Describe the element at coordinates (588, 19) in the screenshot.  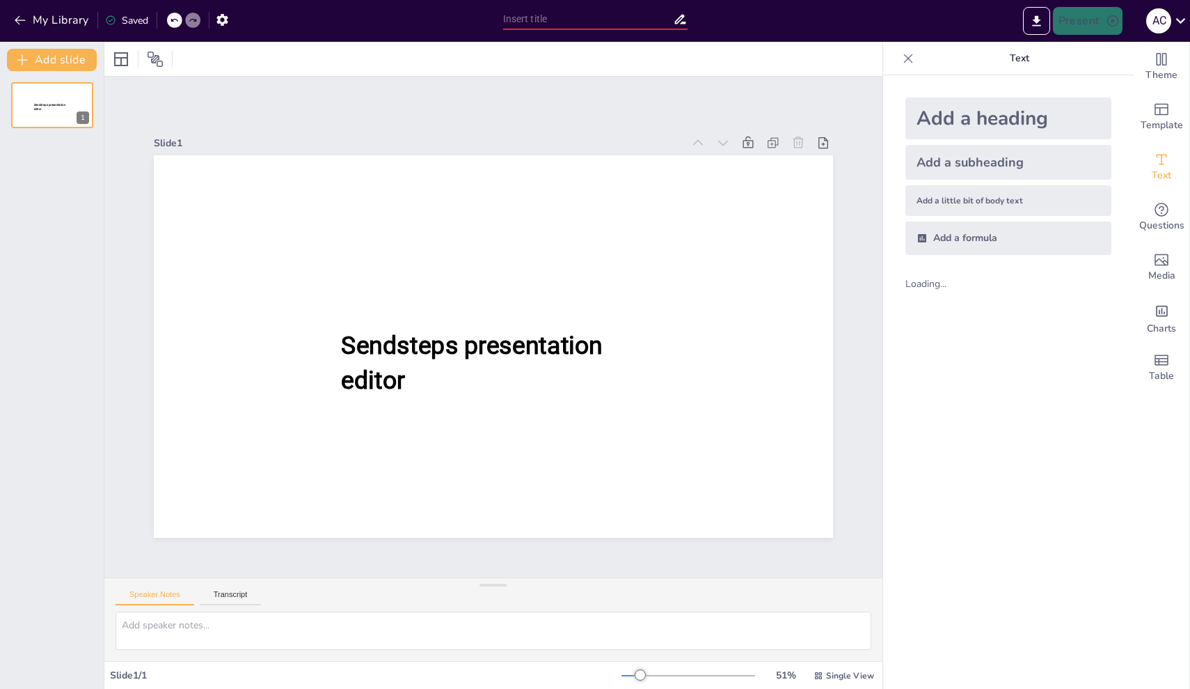
I see `input: Insert title` at that location.